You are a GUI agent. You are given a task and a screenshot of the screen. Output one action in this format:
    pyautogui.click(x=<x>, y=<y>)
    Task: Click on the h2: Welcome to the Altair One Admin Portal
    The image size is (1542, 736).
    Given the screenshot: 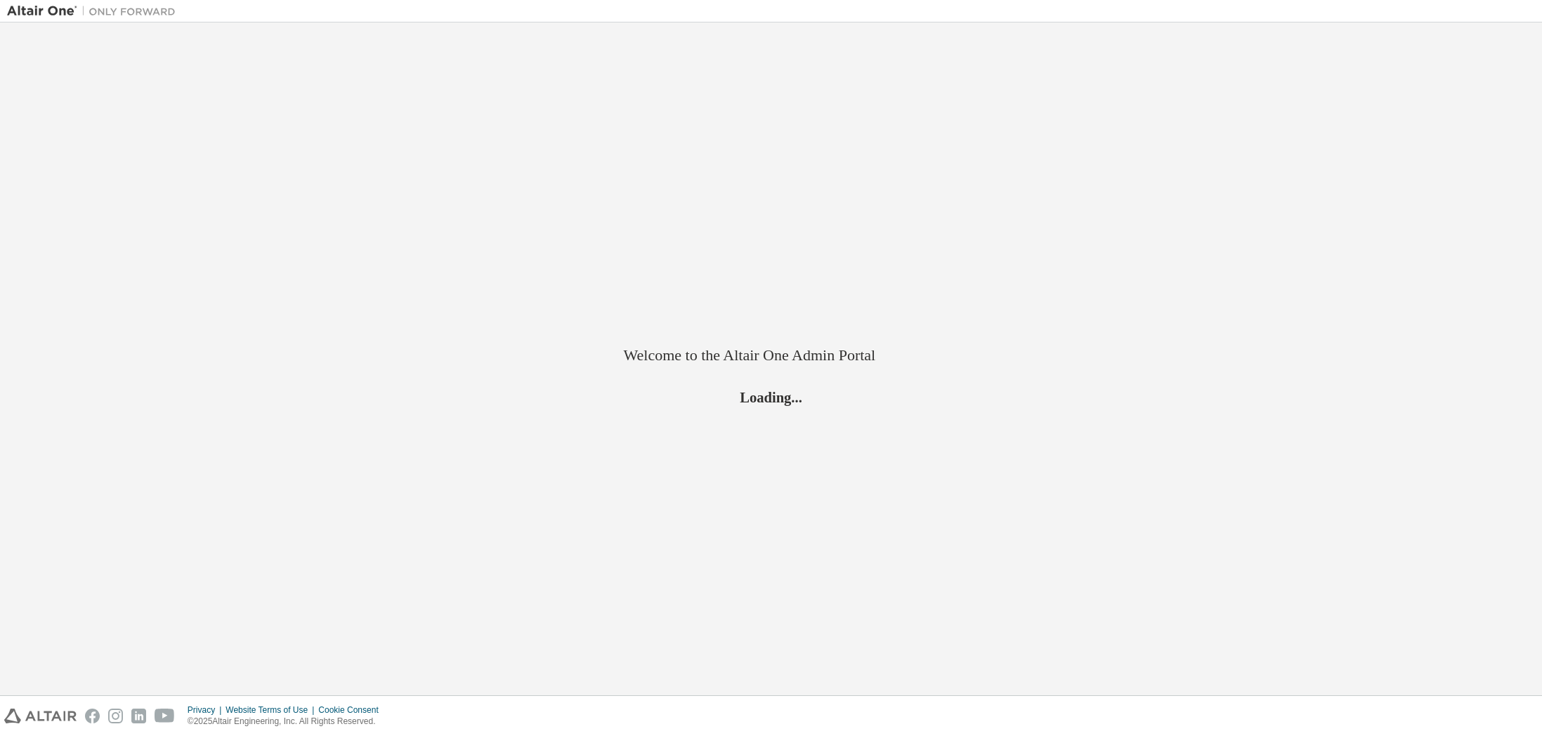 What is the action you would take?
    pyautogui.click(x=771, y=355)
    